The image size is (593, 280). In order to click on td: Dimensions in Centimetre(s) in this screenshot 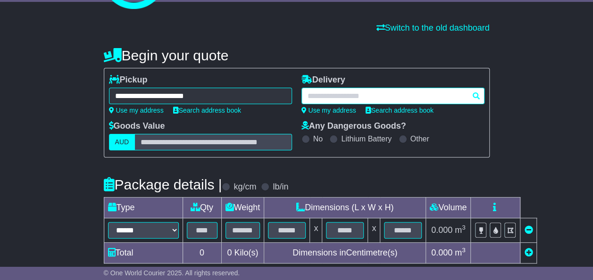, I will do `click(345, 253)`.